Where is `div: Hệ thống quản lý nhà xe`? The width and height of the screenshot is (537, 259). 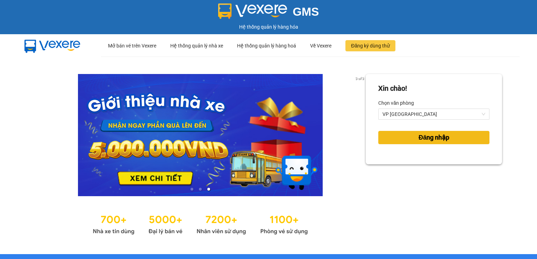 div: Hệ thống quản lý nhà xe is located at coordinates (197, 46).